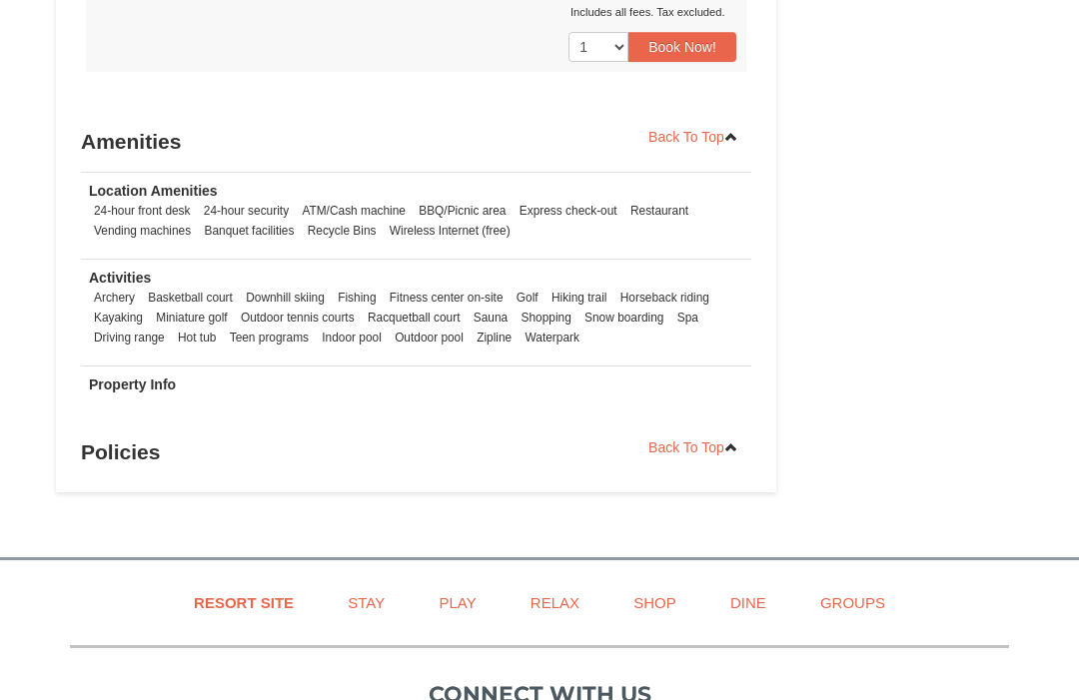 This screenshot has width=1079, height=700. Describe the element at coordinates (142, 211) in the screenshot. I see `li: 24-hour front desk` at that location.